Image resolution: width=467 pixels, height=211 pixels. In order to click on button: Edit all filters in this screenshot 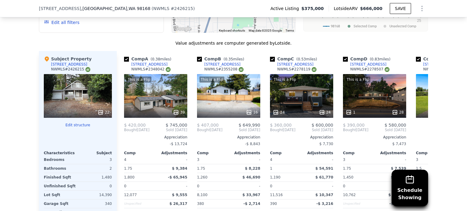, I will do `click(62, 22)`.